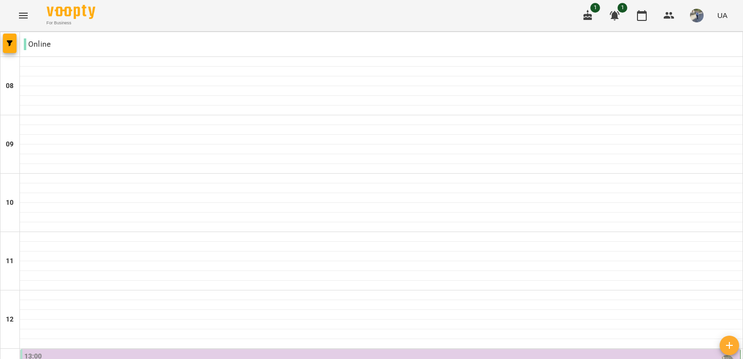  Describe the element at coordinates (71, 23) in the screenshot. I see `span: For Business` at that location.